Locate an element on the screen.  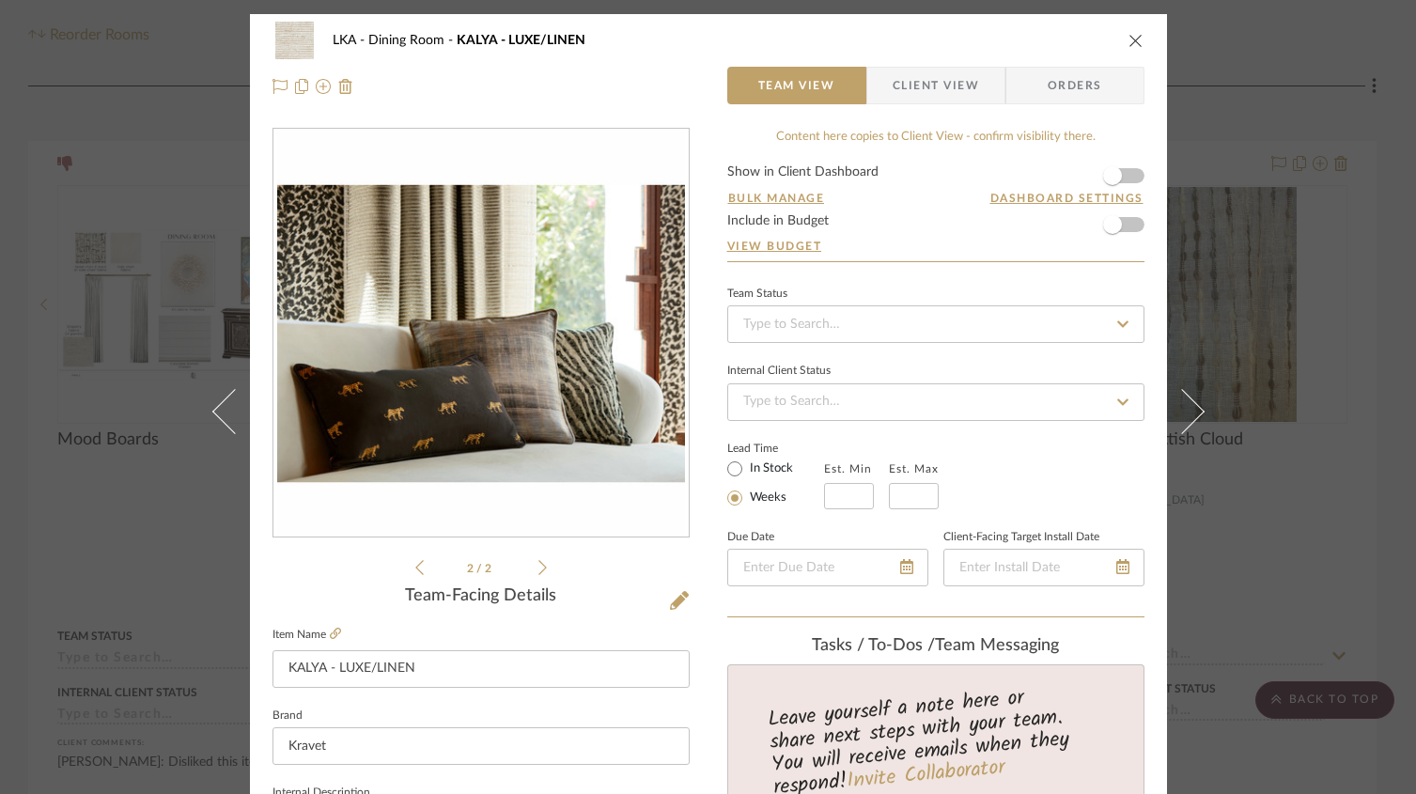
span: Dining Room is located at coordinates (412, 40).